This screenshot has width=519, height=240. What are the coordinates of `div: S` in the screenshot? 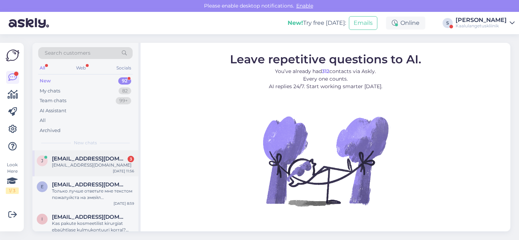 It's located at (448, 23).